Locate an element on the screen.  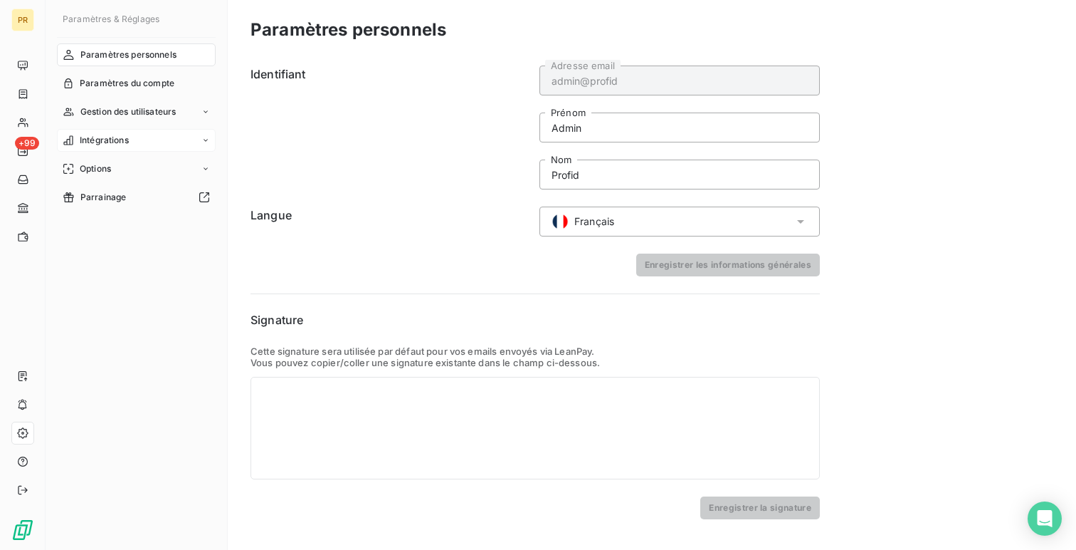
h3: Paramètres personnels is located at coordinates (348, 30).